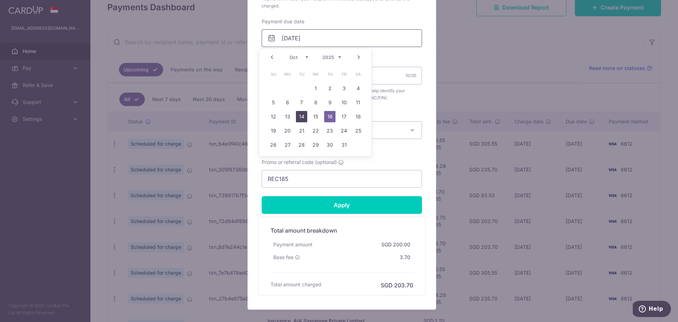 The width and height of the screenshot is (678, 322). What do you see at coordinates (283, 257) in the screenshot?
I see `span: Base fee` at bounding box center [283, 257].